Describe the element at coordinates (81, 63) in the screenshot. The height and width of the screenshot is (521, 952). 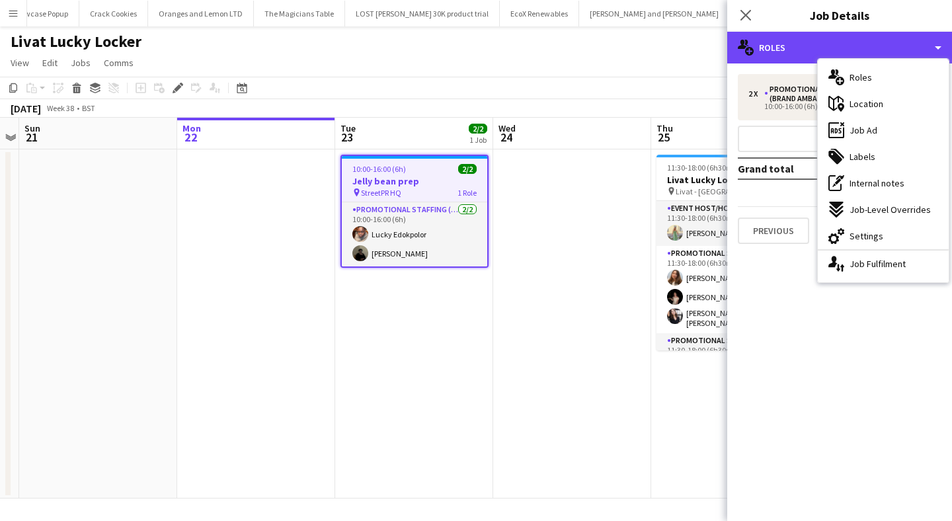
I see `span: Jobs` at that location.